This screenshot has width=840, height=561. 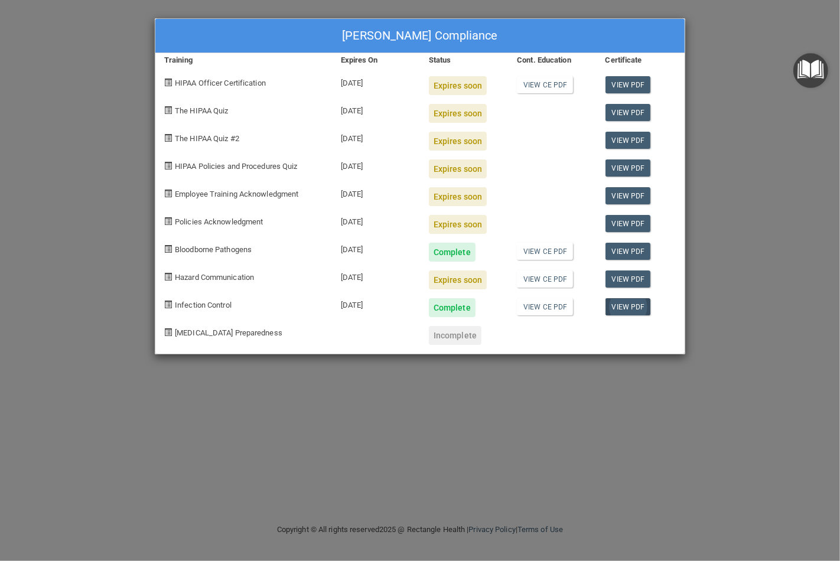 I want to click on button: Open Resource Center, so click(x=811, y=70).